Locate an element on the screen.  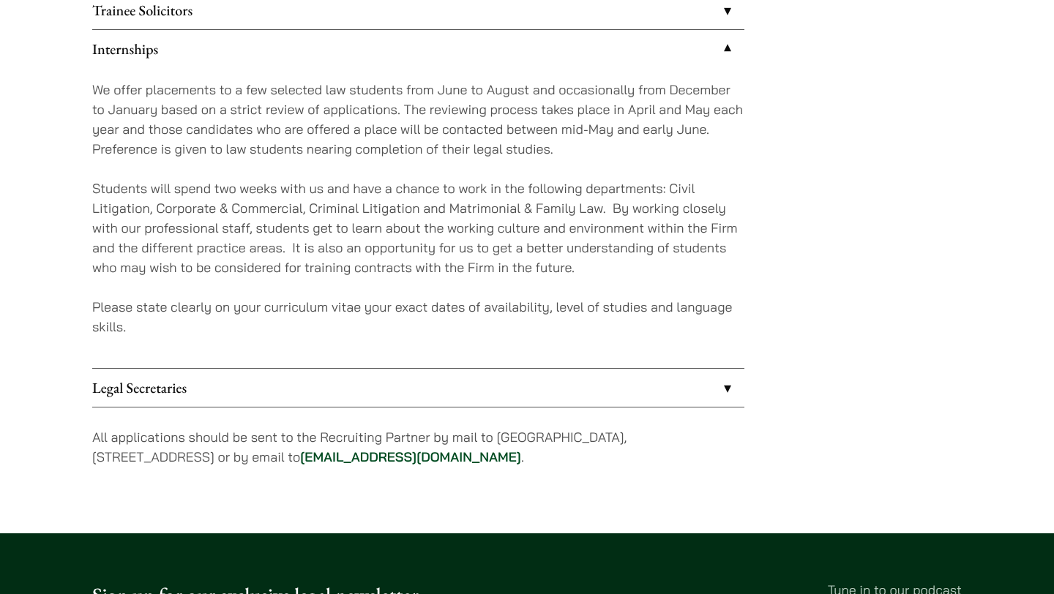
a: Legal Secretaries is located at coordinates (418, 388).